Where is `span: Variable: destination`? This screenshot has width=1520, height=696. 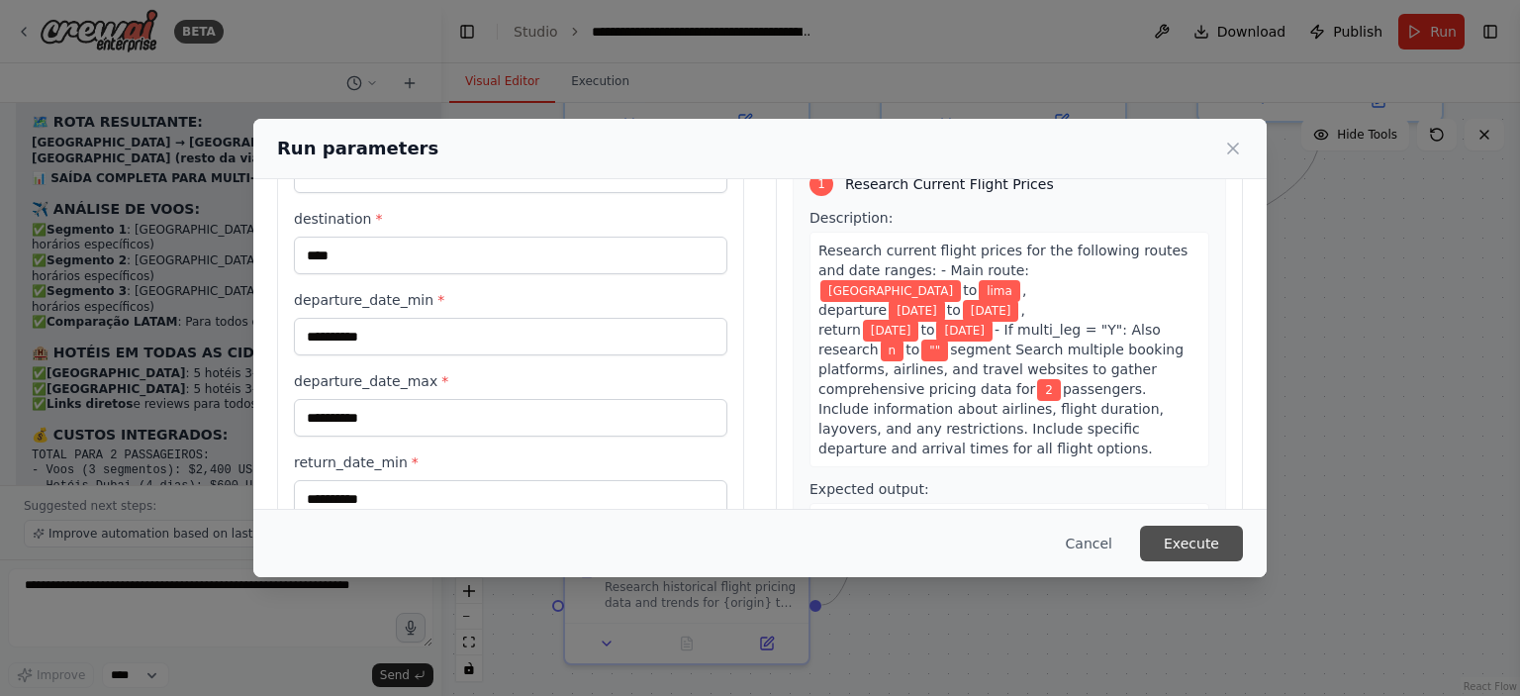
span: Variable: destination is located at coordinates (1000, 291).